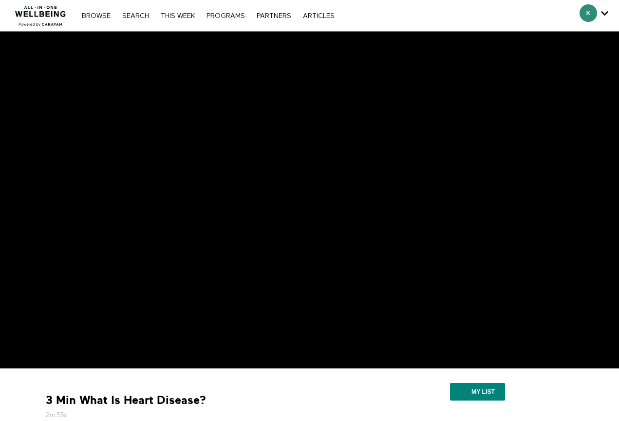 This screenshot has height=421, width=619. Describe the element at coordinates (274, 16) in the screenshot. I see `a: PARTNERS` at that location.